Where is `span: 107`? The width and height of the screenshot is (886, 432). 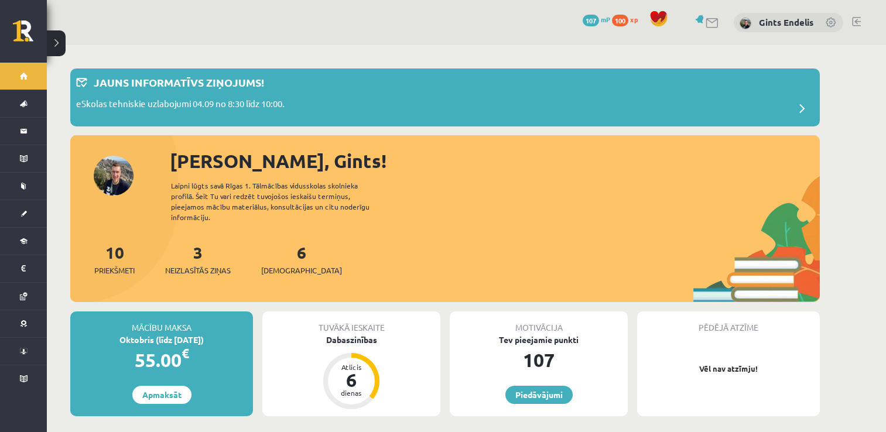
span: 107 is located at coordinates (591, 20).